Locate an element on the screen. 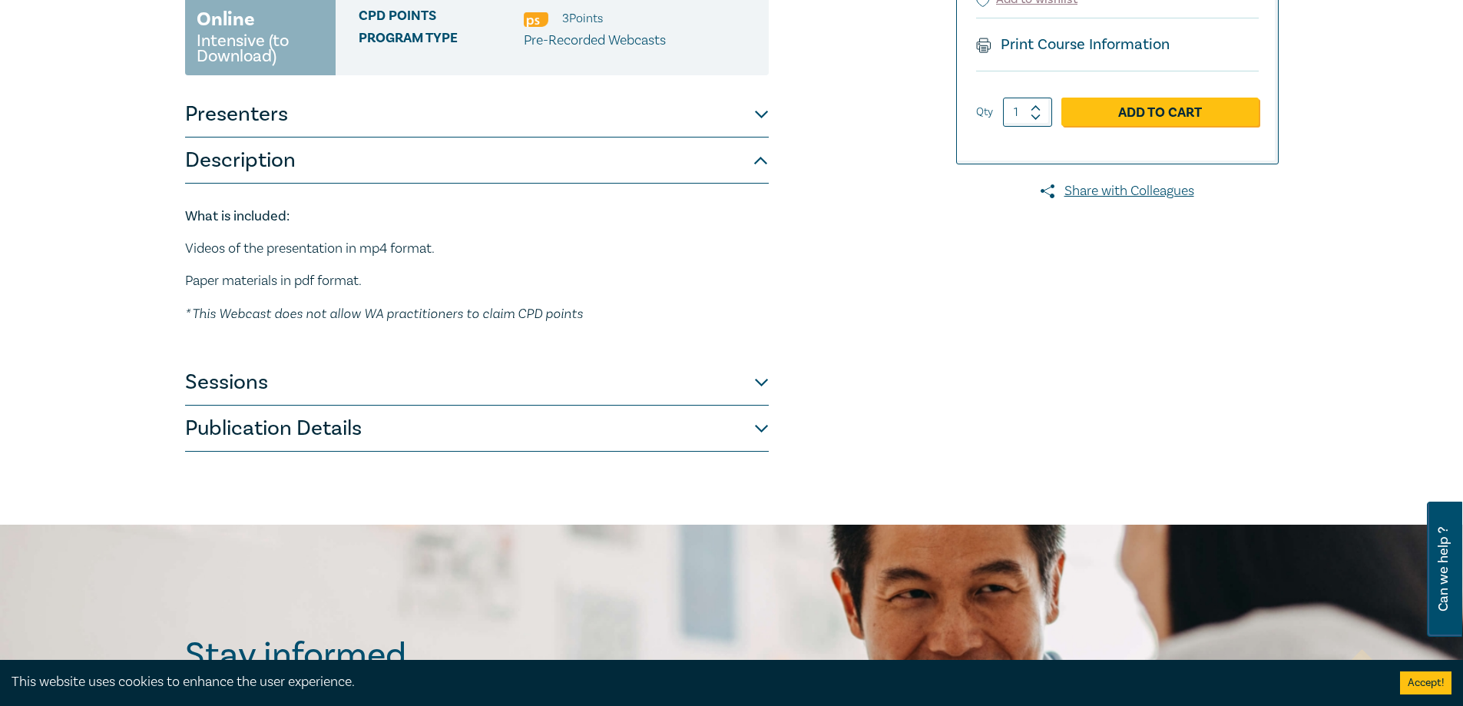 This screenshot has width=1463, height=706. h2: Stay informed. is located at coordinates (366, 655).